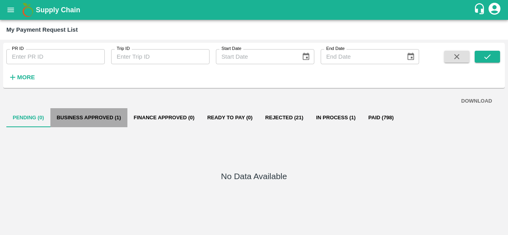  I want to click on label: PR ID, so click(18, 49).